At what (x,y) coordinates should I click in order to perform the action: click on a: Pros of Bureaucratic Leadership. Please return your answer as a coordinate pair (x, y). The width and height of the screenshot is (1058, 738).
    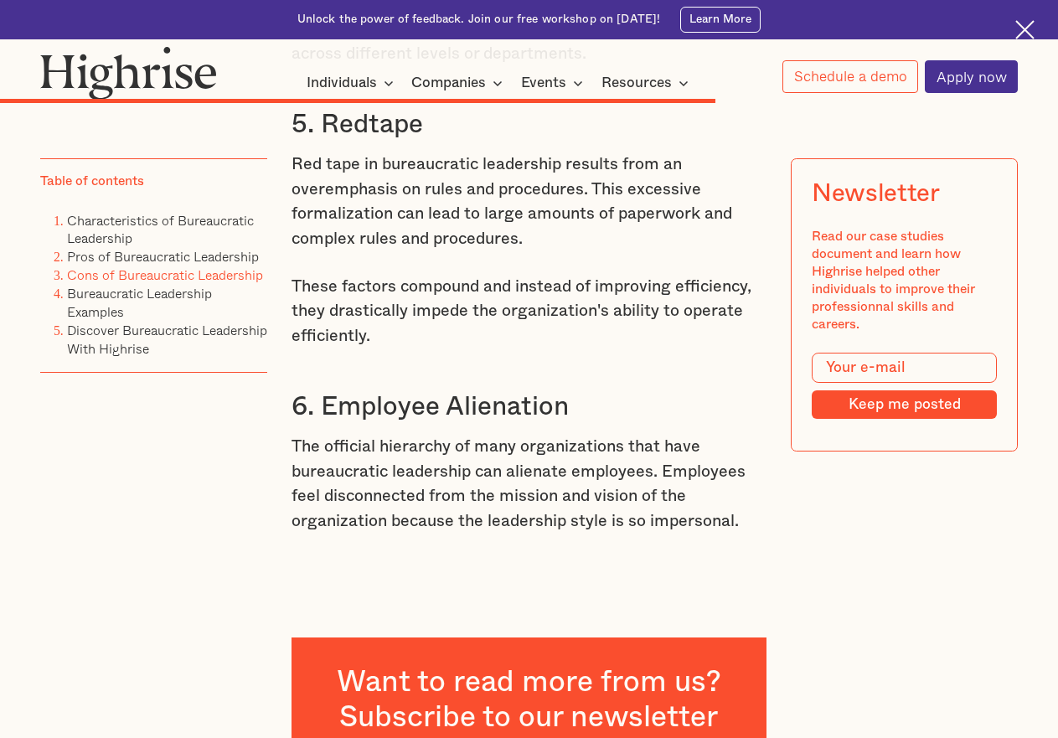
    Looking at the image, I should click on (162, 256).